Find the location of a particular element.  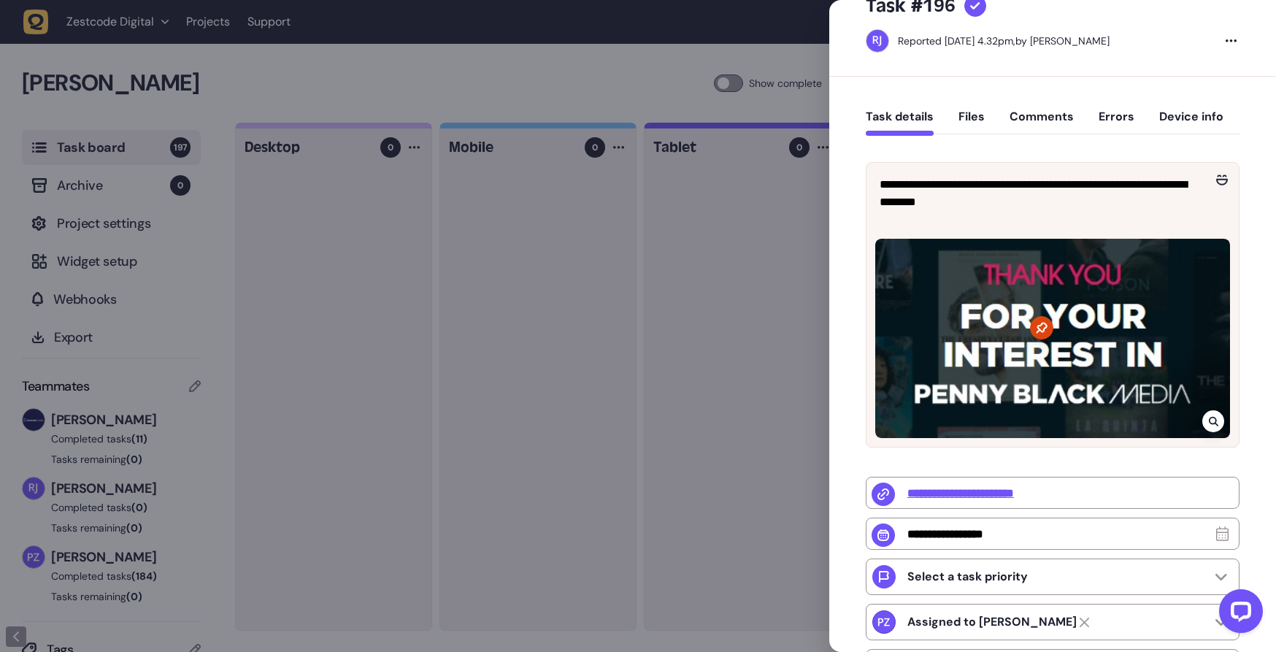

strong: Paris Zisis is located at coordinates (992, 622).